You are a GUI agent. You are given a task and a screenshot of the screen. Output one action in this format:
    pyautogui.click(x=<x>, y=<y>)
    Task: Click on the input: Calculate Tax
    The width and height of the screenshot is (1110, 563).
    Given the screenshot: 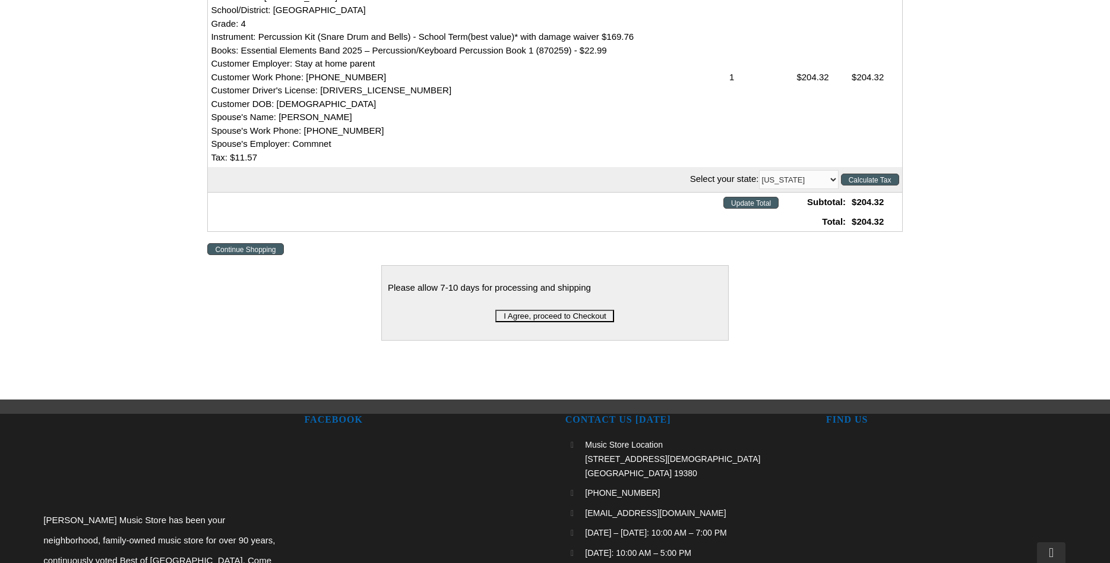 What is the action you would take?
    pyautogui.click(x=870, y=179)
    